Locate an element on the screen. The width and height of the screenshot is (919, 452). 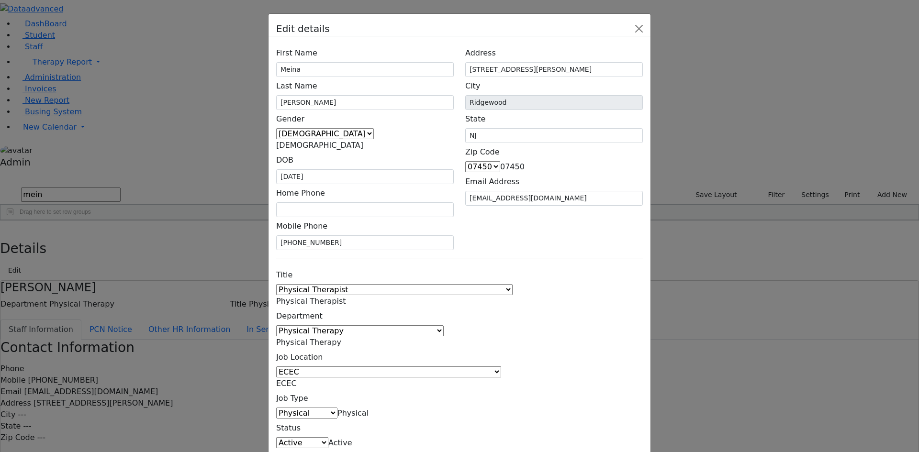
label: Status is located at coordinates (288, 428).